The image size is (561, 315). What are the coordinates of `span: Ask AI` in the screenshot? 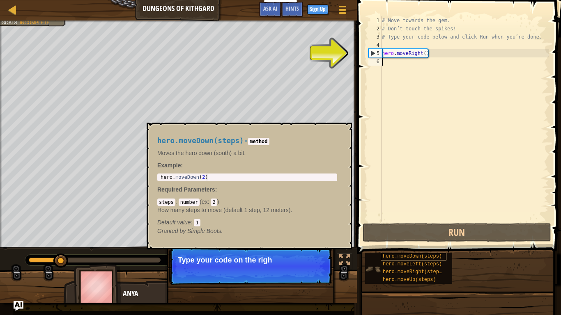 It's located at (270, 8).